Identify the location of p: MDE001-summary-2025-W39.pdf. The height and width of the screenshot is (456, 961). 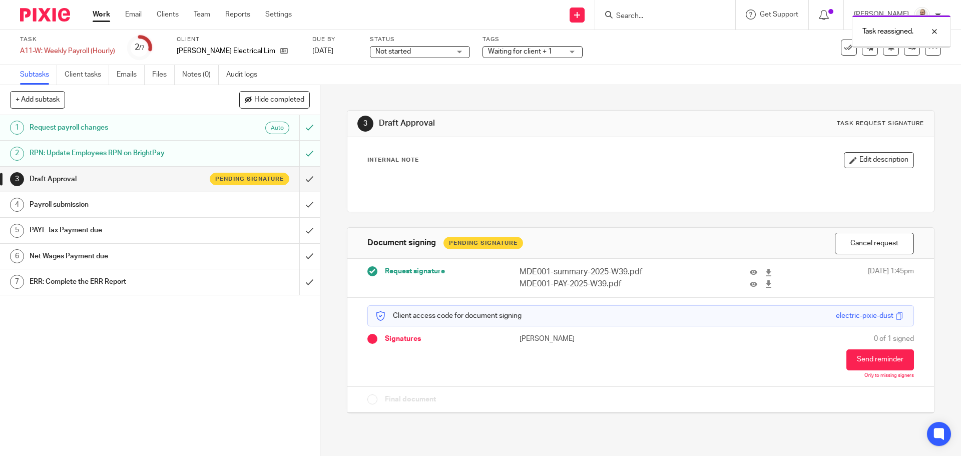
(595, 272).